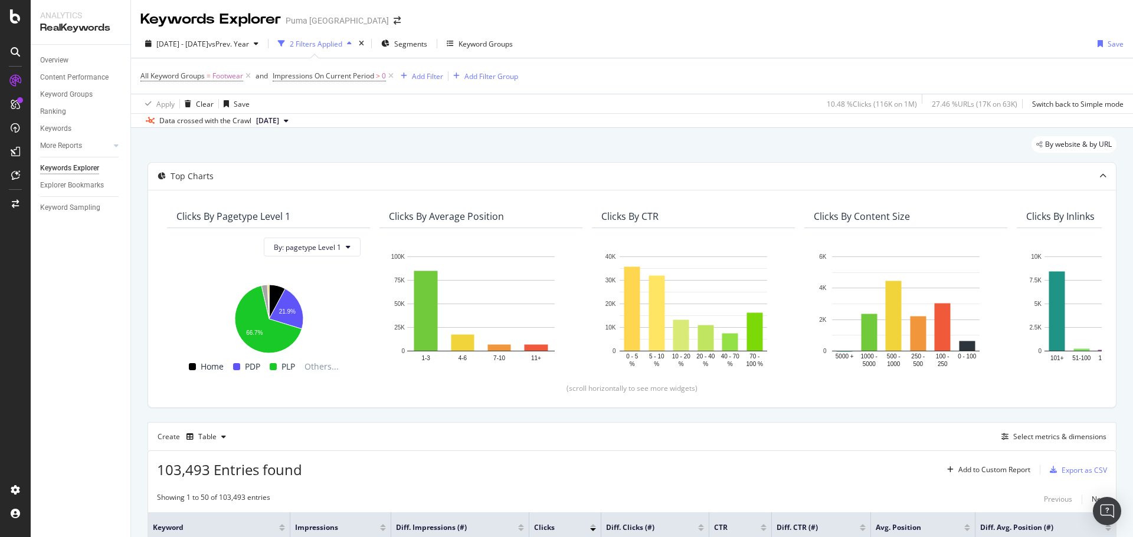  Describe the element at coordinates (491, 76) in the screenshot. I see `div: Add Filter Group` at that location.